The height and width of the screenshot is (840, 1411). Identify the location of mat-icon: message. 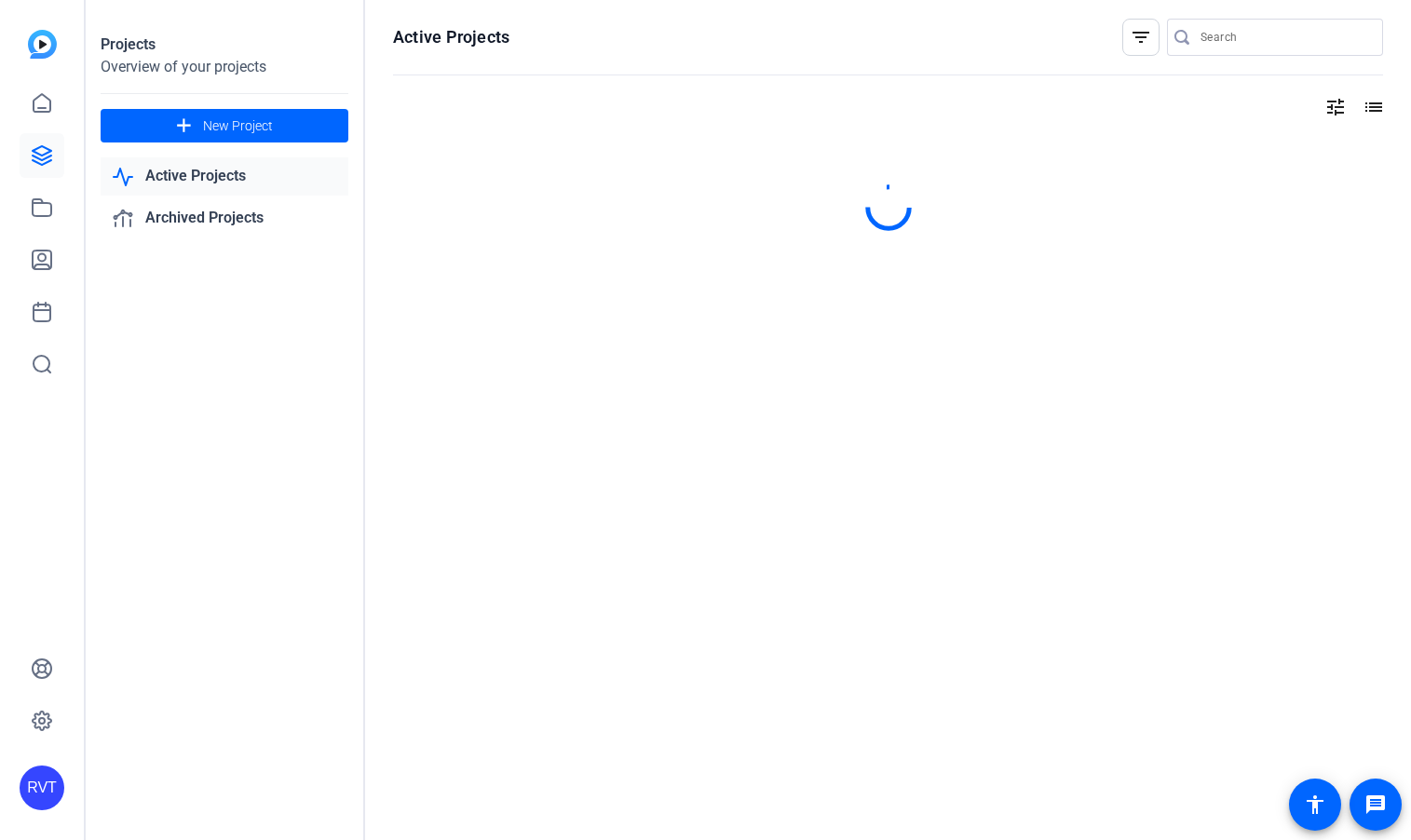
(1376, 805).